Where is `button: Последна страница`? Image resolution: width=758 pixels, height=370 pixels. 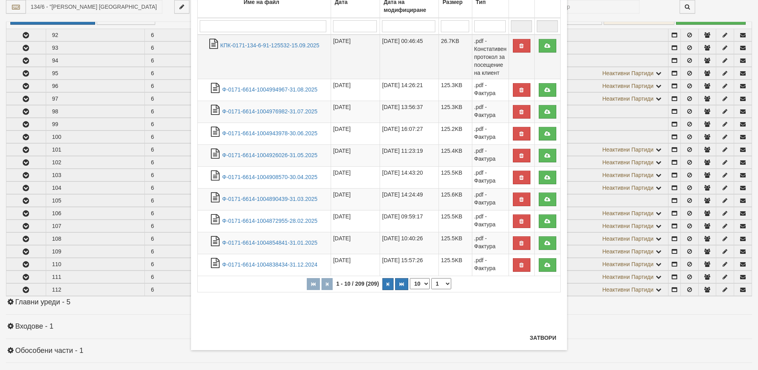
button: Последна страница is located at coordinates (401, 284).